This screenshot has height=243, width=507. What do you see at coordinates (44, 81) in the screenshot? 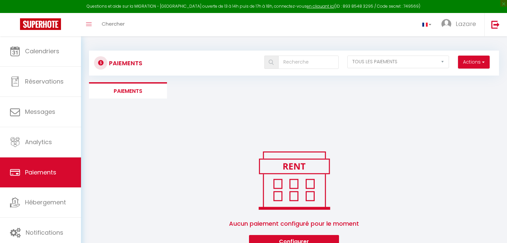
I see `span: Réservations` at bounding box center [44, 81].